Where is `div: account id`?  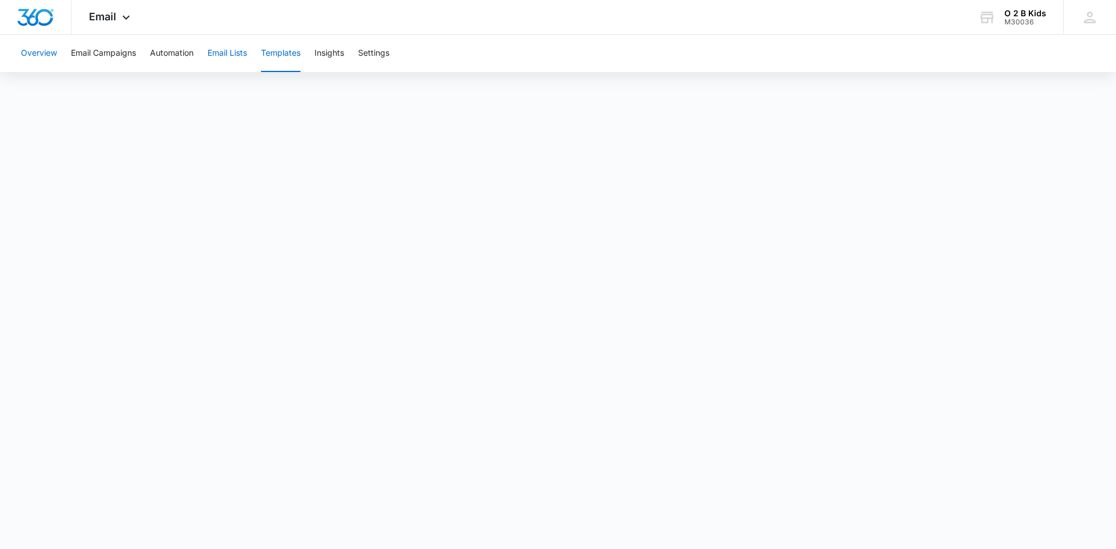 div: account id is located at coordinates (1025, 22).